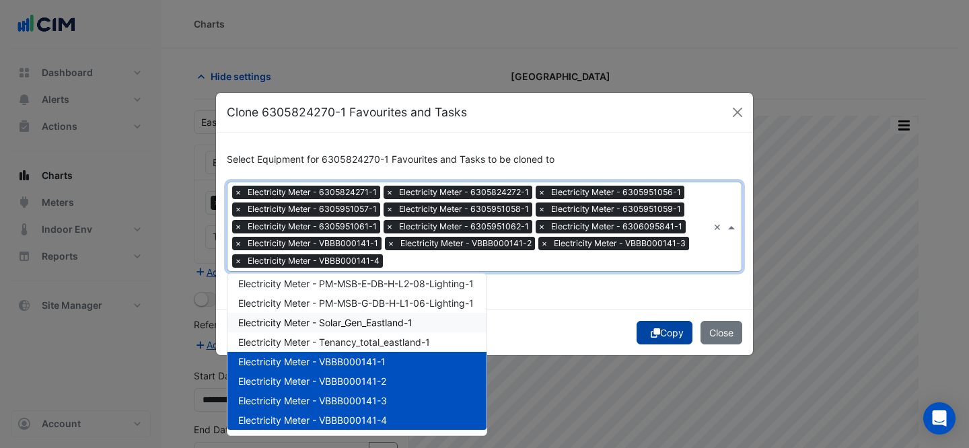  Describe the element at coordinates (356, 283) in the screenshot. I see `span: Electricity Meter - PM-MSB-E-DB-H-L2-08-Lighting-1` at that location.